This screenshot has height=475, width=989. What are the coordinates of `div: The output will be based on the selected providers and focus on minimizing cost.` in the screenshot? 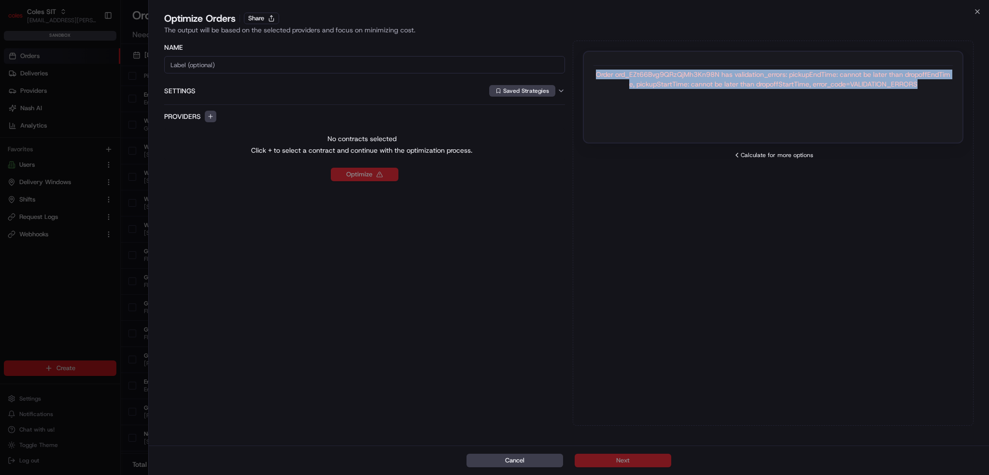 It's located at (569, 30).